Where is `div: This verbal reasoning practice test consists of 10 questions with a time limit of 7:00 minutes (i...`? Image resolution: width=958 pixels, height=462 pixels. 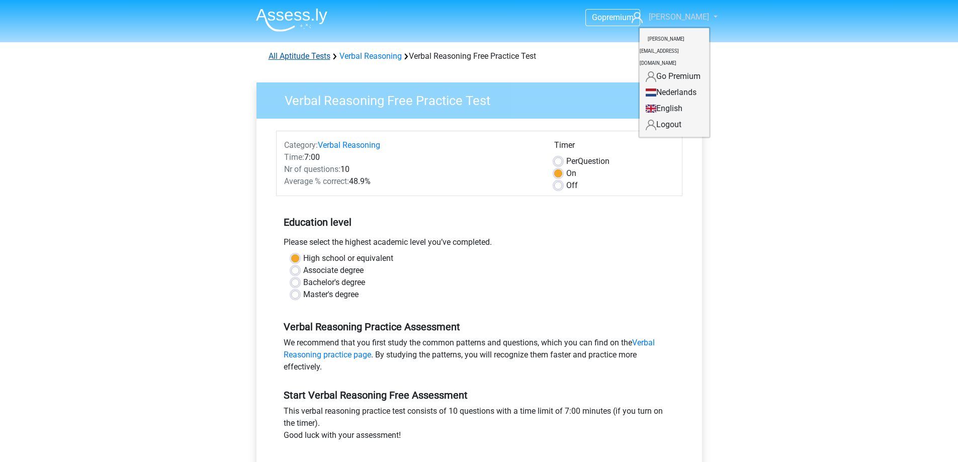 div: This verbal reasoning practice test consists of 10 questions with a time limit of 7:00 minutes (i... is located at coordinates (479, 425).